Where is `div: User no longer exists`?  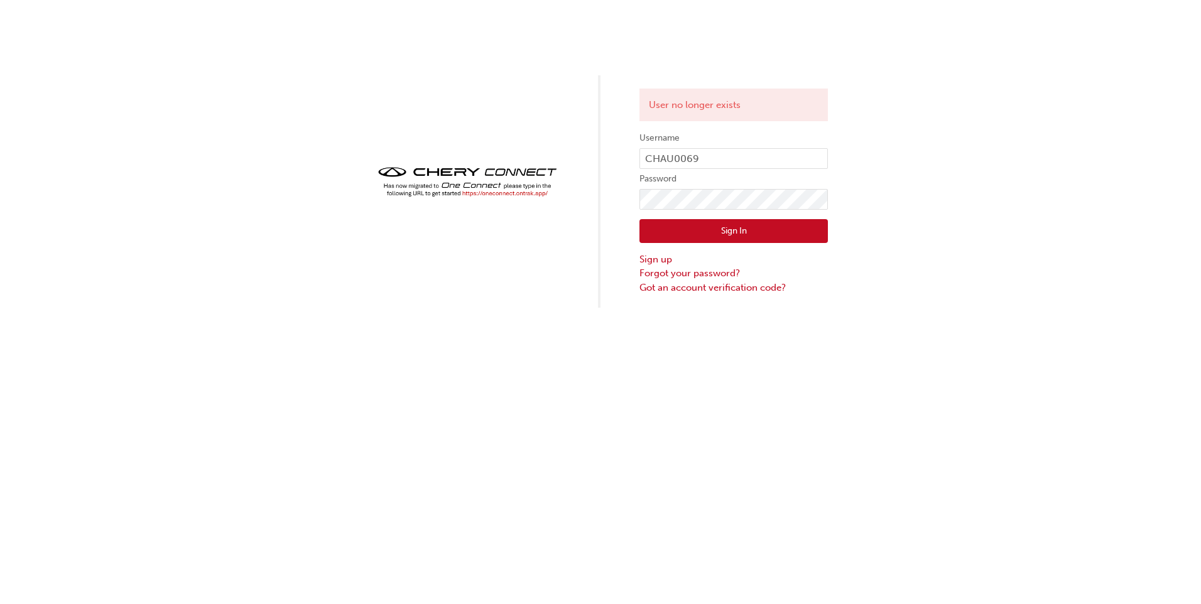 div: User no longer exists is located at coordinates (734, 105).